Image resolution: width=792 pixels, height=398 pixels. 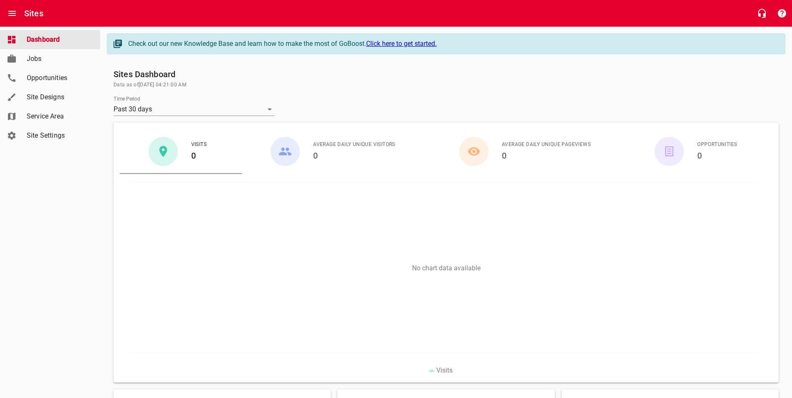 I want to click on span: Jobs, so click(x=58, y=59).